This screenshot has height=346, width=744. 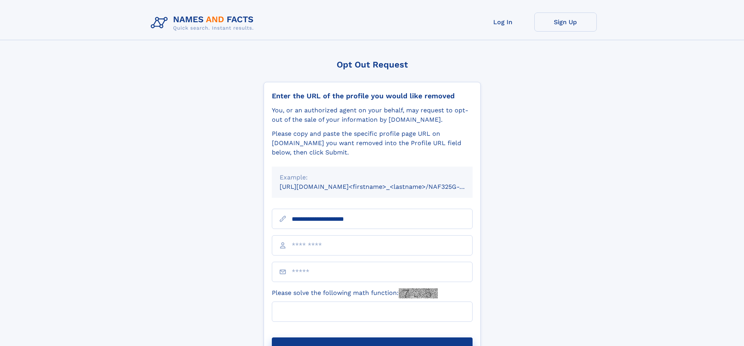 What do you see at coordinates (372, 178) in the screenshot?
I see `div: Example:` at bounding box center [372, 178].